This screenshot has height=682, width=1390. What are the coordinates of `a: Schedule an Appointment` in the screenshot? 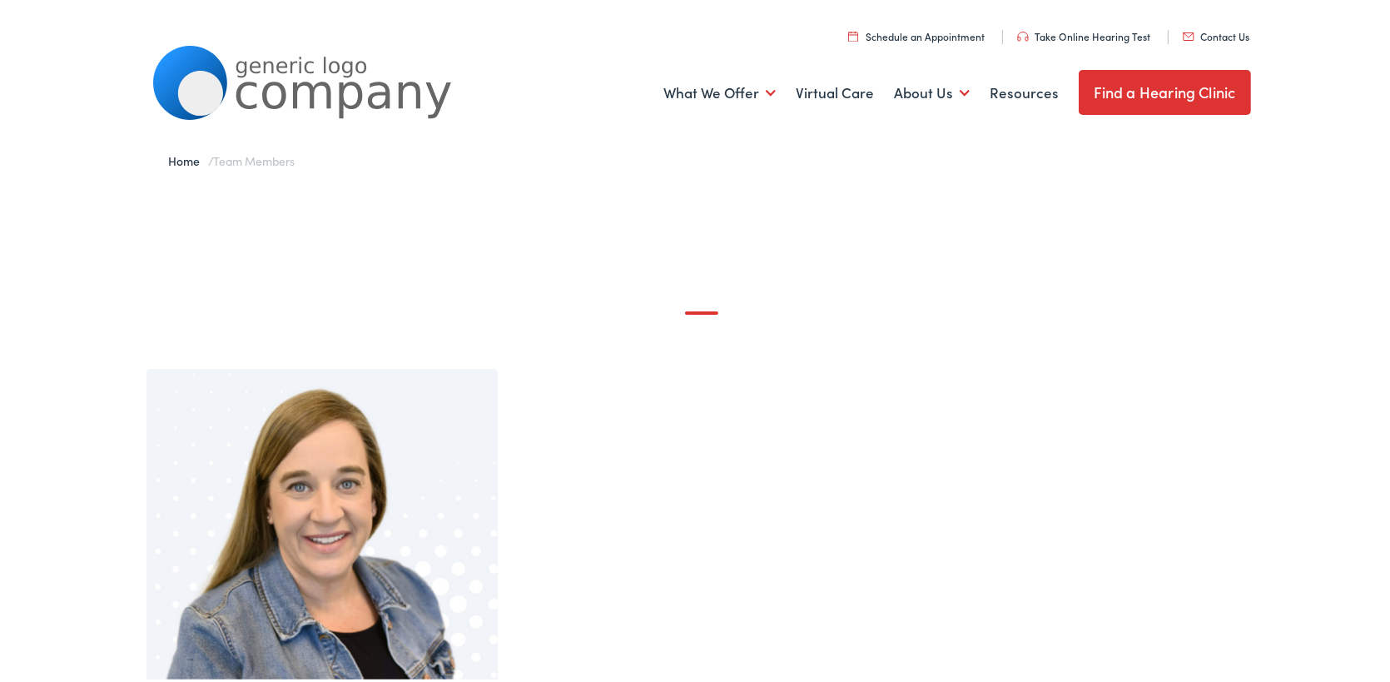 It's located at (917, 32).